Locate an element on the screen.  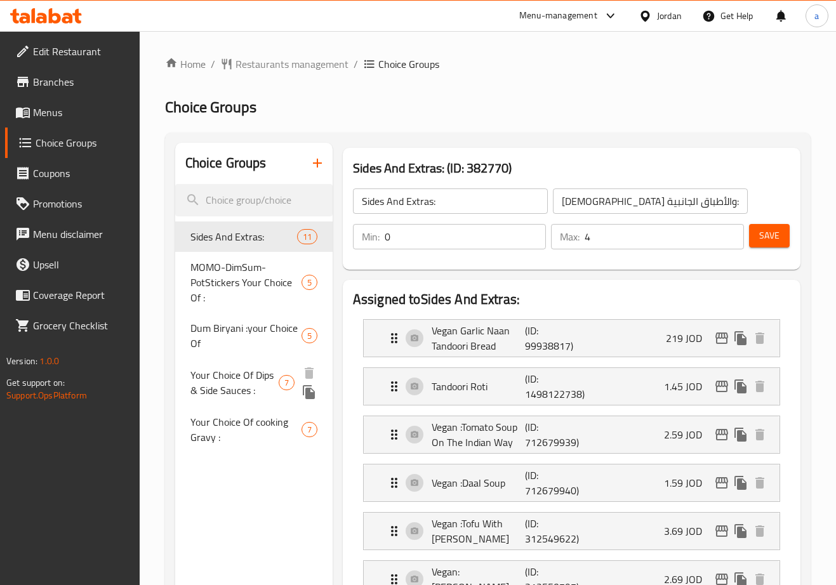
p: 1.45 JOD is located at coordinates (688, 387).